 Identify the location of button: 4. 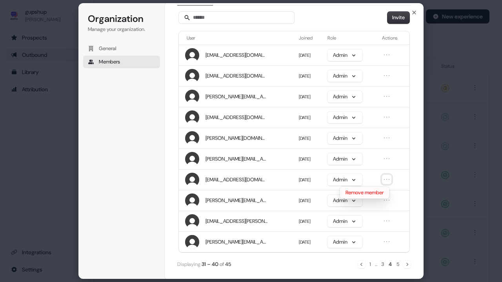
(390, 265).